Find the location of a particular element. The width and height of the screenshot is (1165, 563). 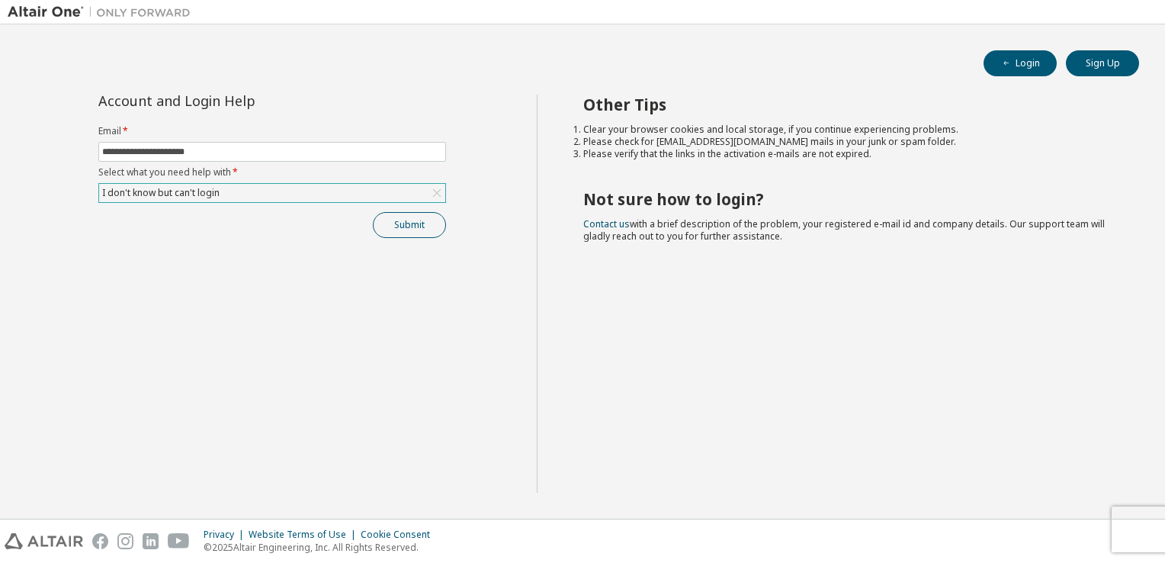

div: Account and Login Help is located at coordinates (237, 101).